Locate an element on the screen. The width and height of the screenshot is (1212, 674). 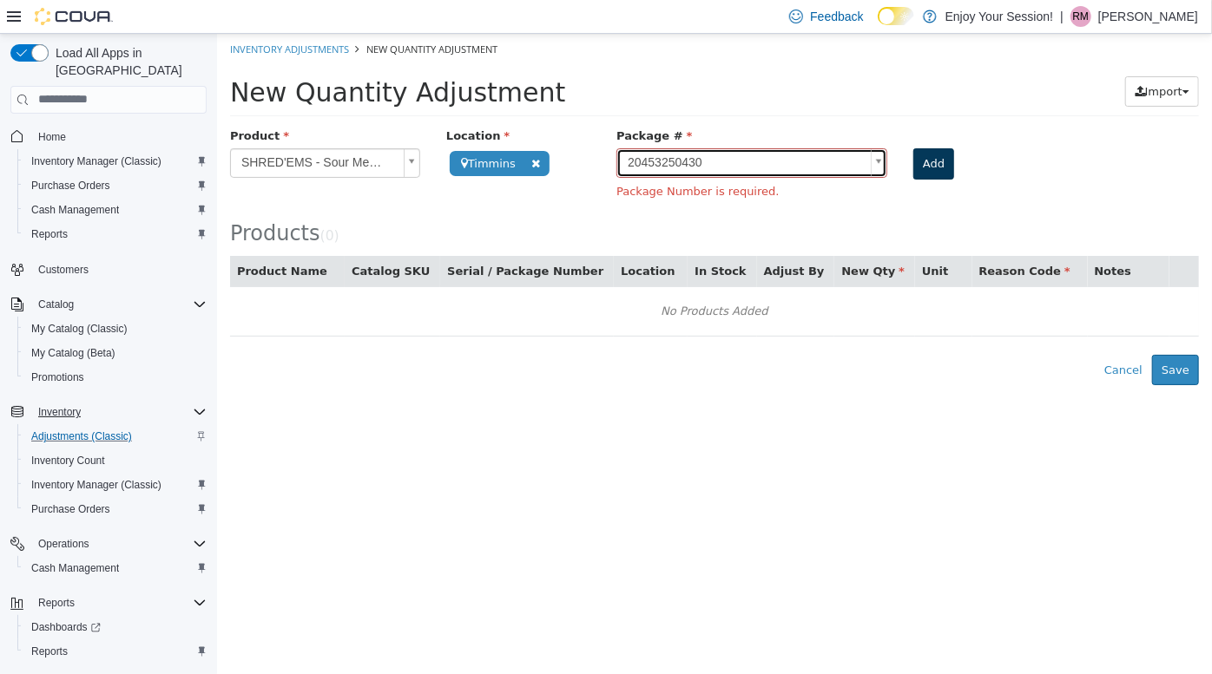
button: Import is located at coordinates (944, 58).